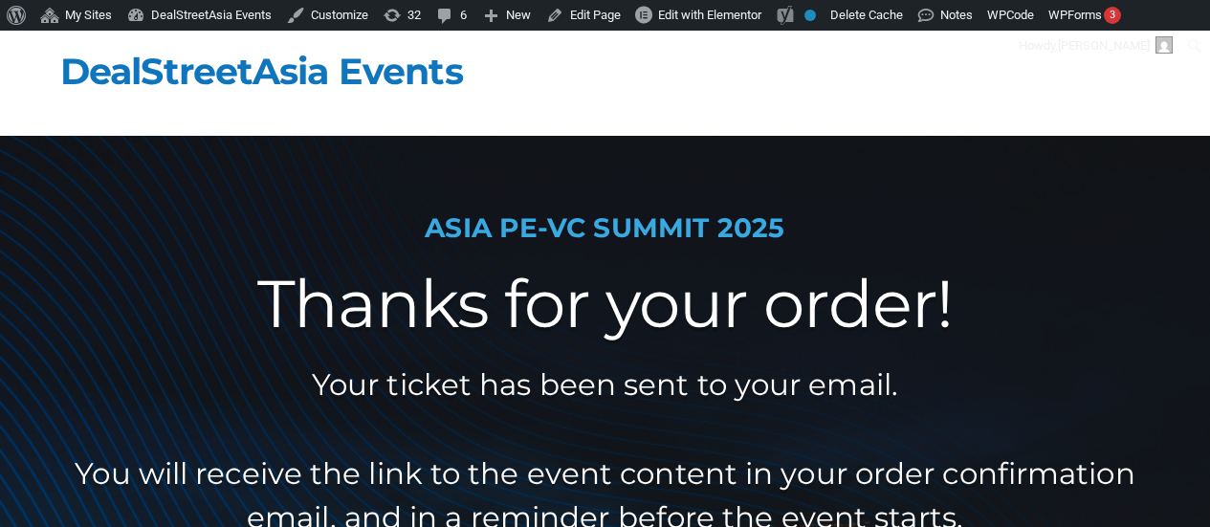 This screenshot has height=527, width=1210. I want to click on h1: ASIA PE-VC Summit 2025, so click(606, 229).